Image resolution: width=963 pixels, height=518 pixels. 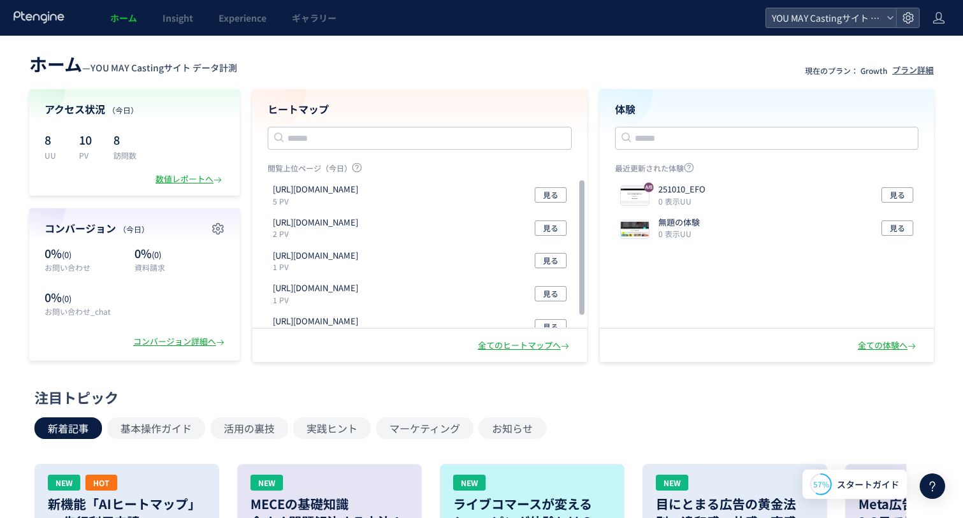 I want to click on p: お問い合わせ, so click(x=86, y=267).